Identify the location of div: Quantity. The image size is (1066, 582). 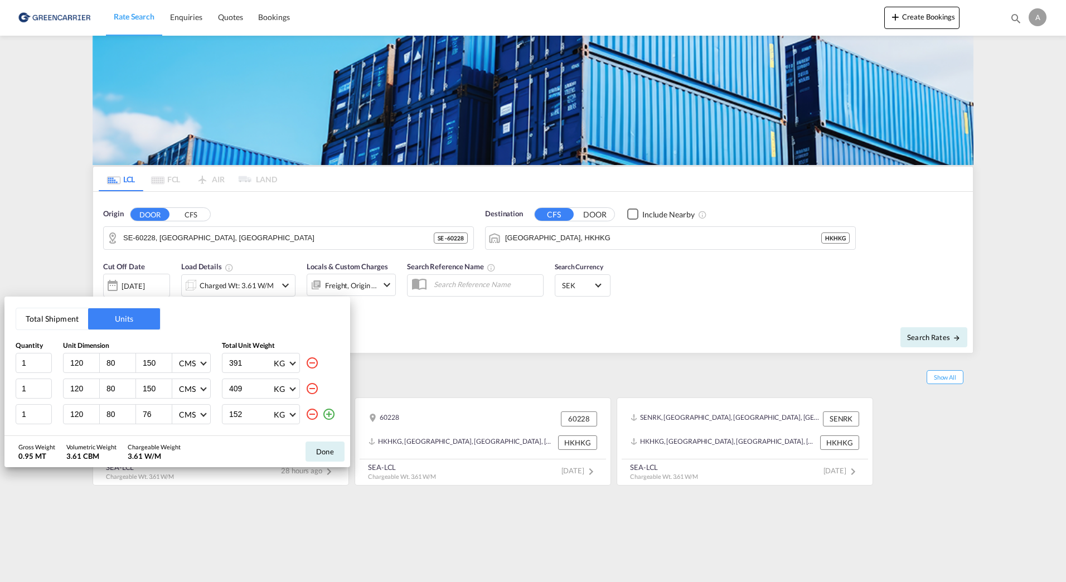
(33, 346).